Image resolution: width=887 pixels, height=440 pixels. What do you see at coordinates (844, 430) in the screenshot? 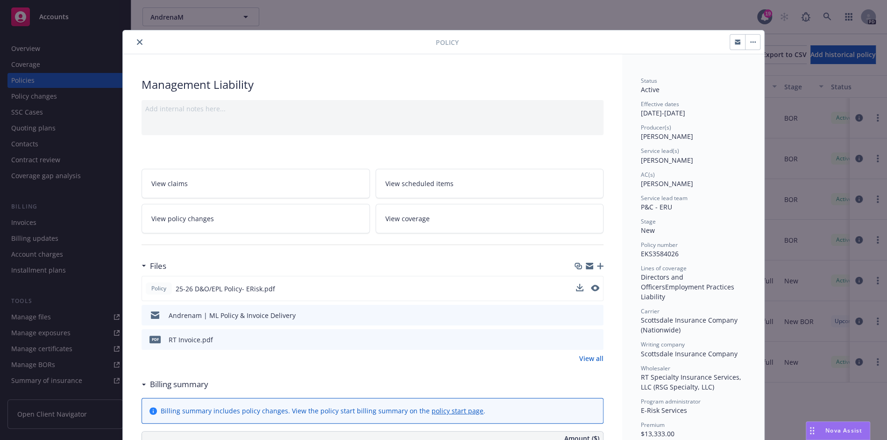
I see `span: Nova Assist` at bounding box center [844, 430].